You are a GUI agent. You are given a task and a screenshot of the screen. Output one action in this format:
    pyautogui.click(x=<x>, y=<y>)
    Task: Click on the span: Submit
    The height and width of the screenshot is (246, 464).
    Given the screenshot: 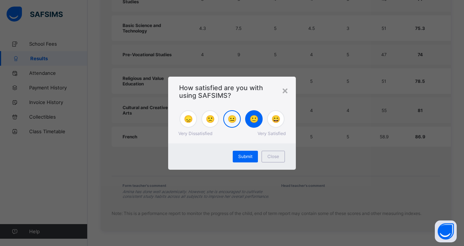 What is the action you would take?
    pyautogui.click(x=245, y=156)
    